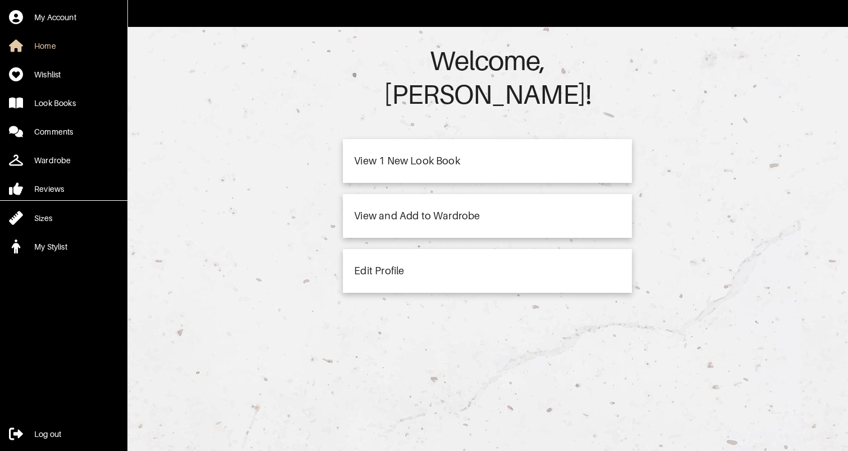 The height and width of the screenshot is (451, 848). I want to click on div: Log out, so click(48, 434).